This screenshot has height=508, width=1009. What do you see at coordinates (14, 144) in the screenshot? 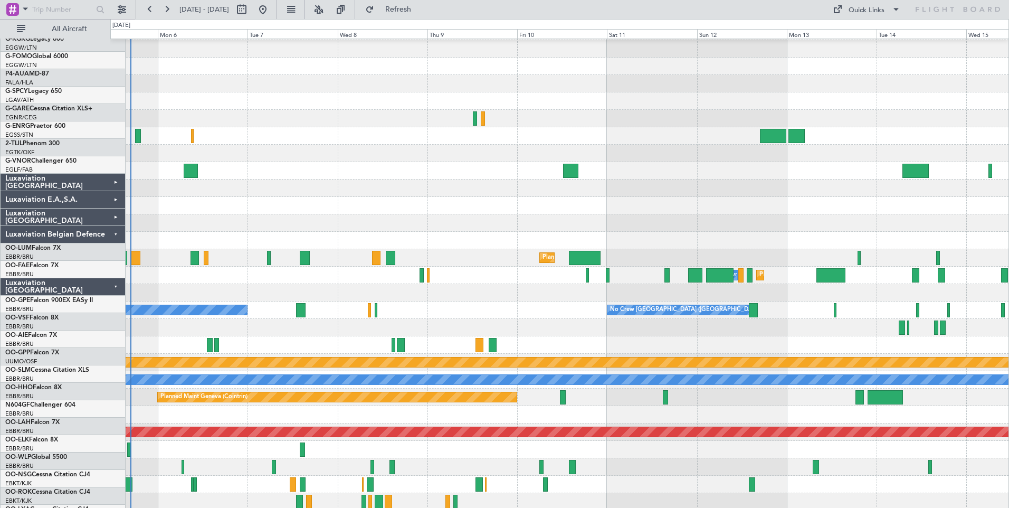
I see `span: 2-TIJL` at bounding box center [14, 144].